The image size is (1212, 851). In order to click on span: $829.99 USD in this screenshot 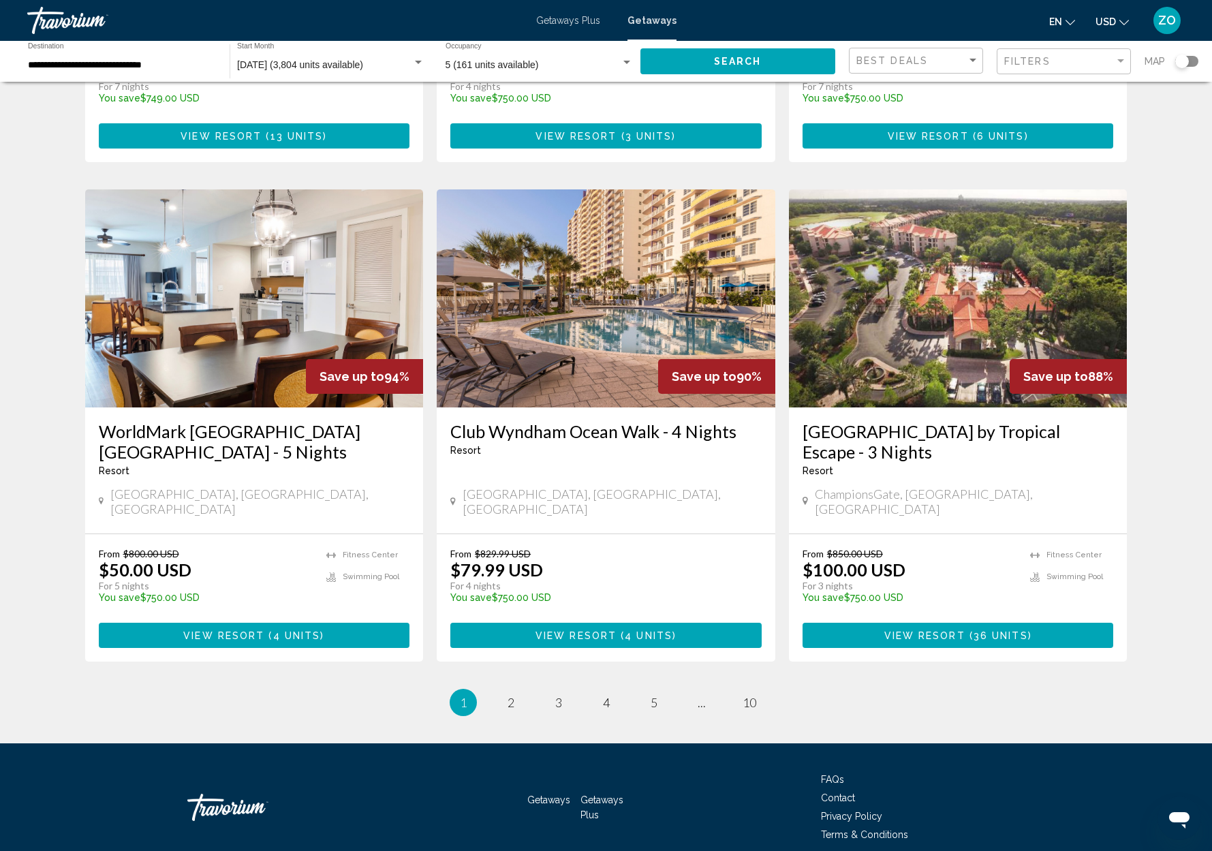, I will do `click(503, 553)`.